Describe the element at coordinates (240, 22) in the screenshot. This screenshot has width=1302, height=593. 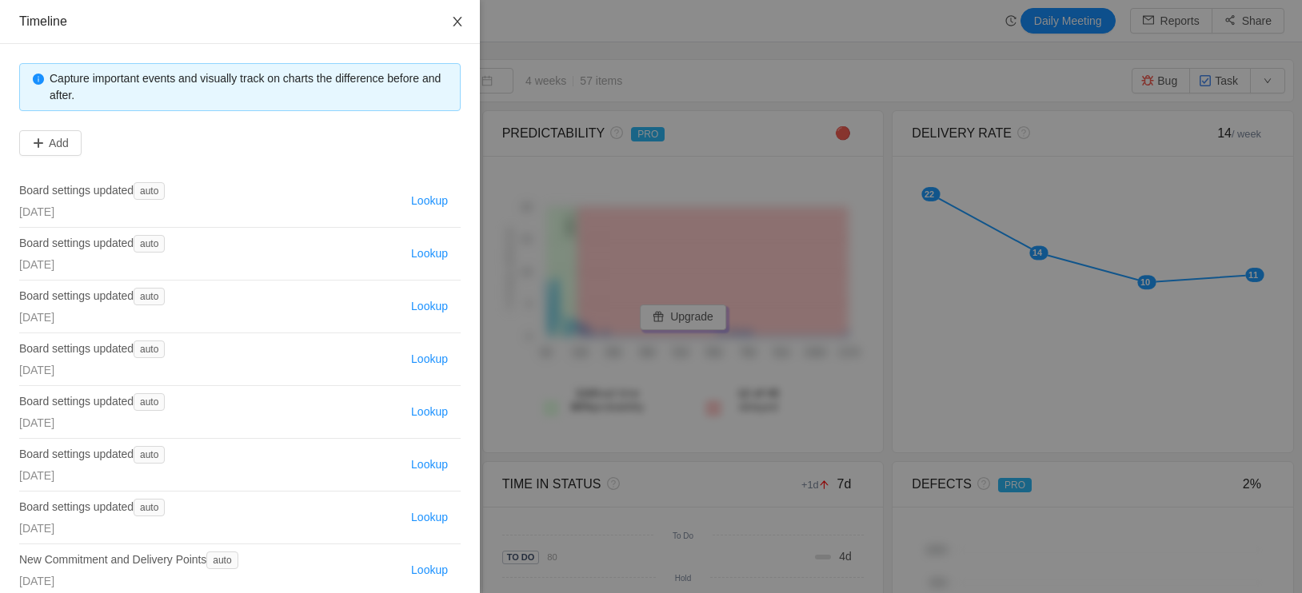
I see `div: Timeline` at that location.